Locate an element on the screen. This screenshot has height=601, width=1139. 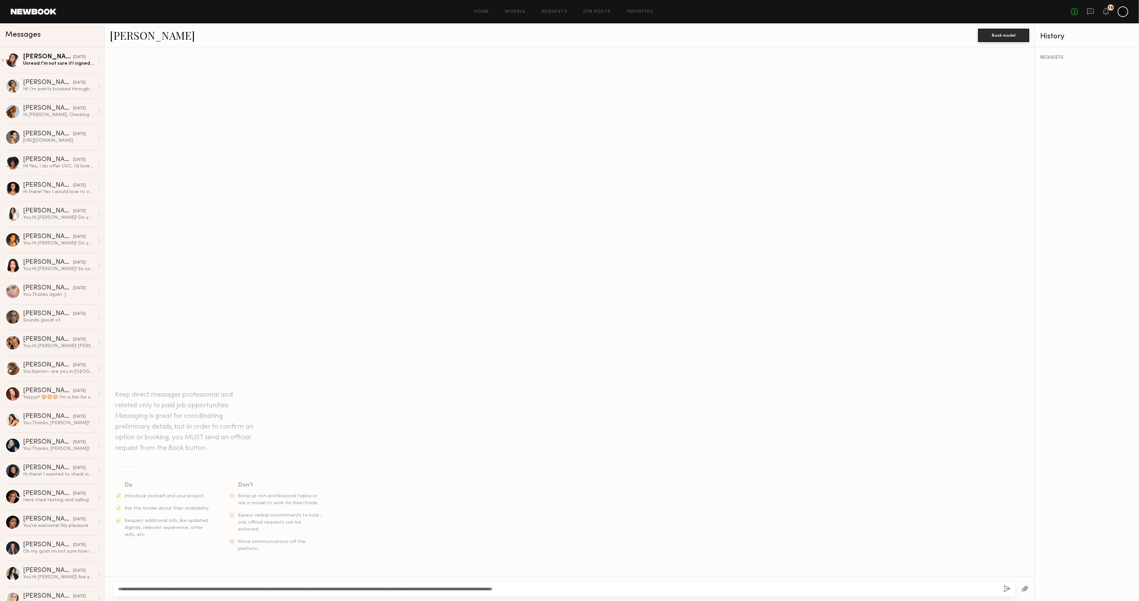
div: REQUESTS is located at coordinates (1087, 58).